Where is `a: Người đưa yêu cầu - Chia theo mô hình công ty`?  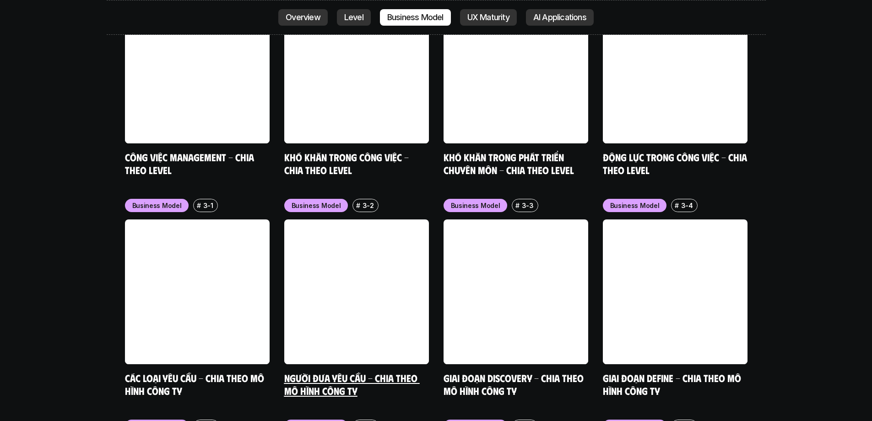 a: Người đưa yêu cầu - Chia theo mô hình công ty is located at coordinates (352, 384).